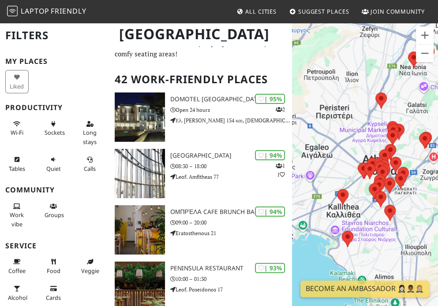  I want to click on p: 1 1, so click(280, 170).